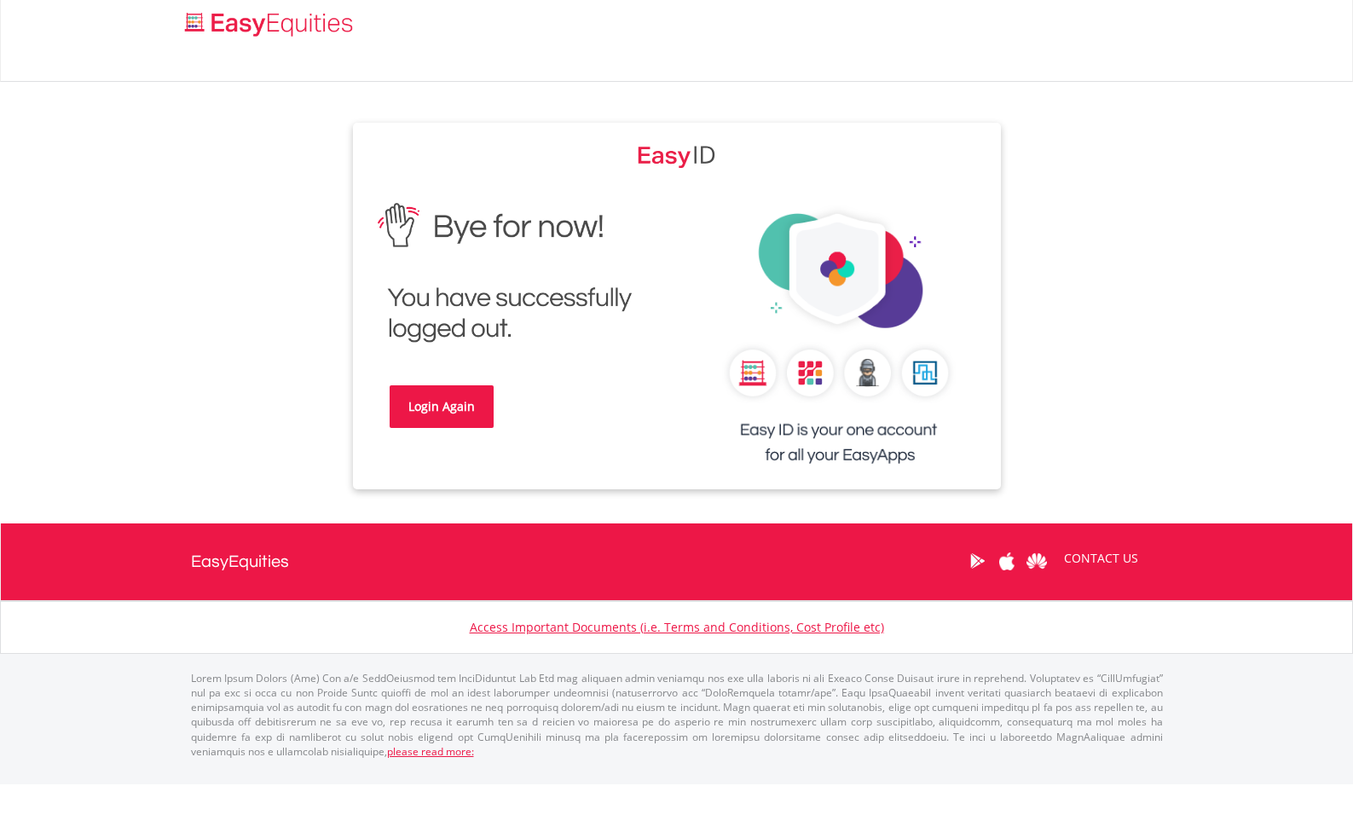 The height and width of the screenshot is (838, 1353). What do you see at coordinates (977, 561) in the screenshot?
I see `a: Google Play` at bounding box center [977, 561].